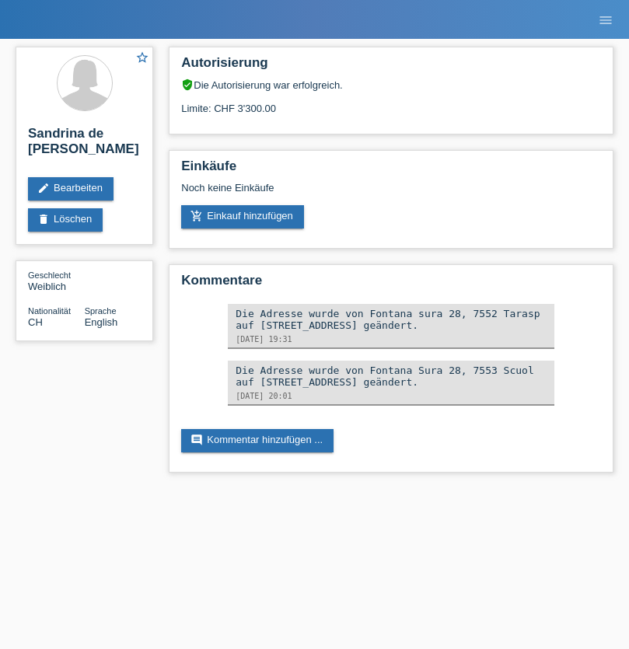 The height and width of the screenshot is (649, 629). What do you see at coordinates (49, 311) in the screenshot?
I see `span: Nationalität` at bounding box center [49, 311].